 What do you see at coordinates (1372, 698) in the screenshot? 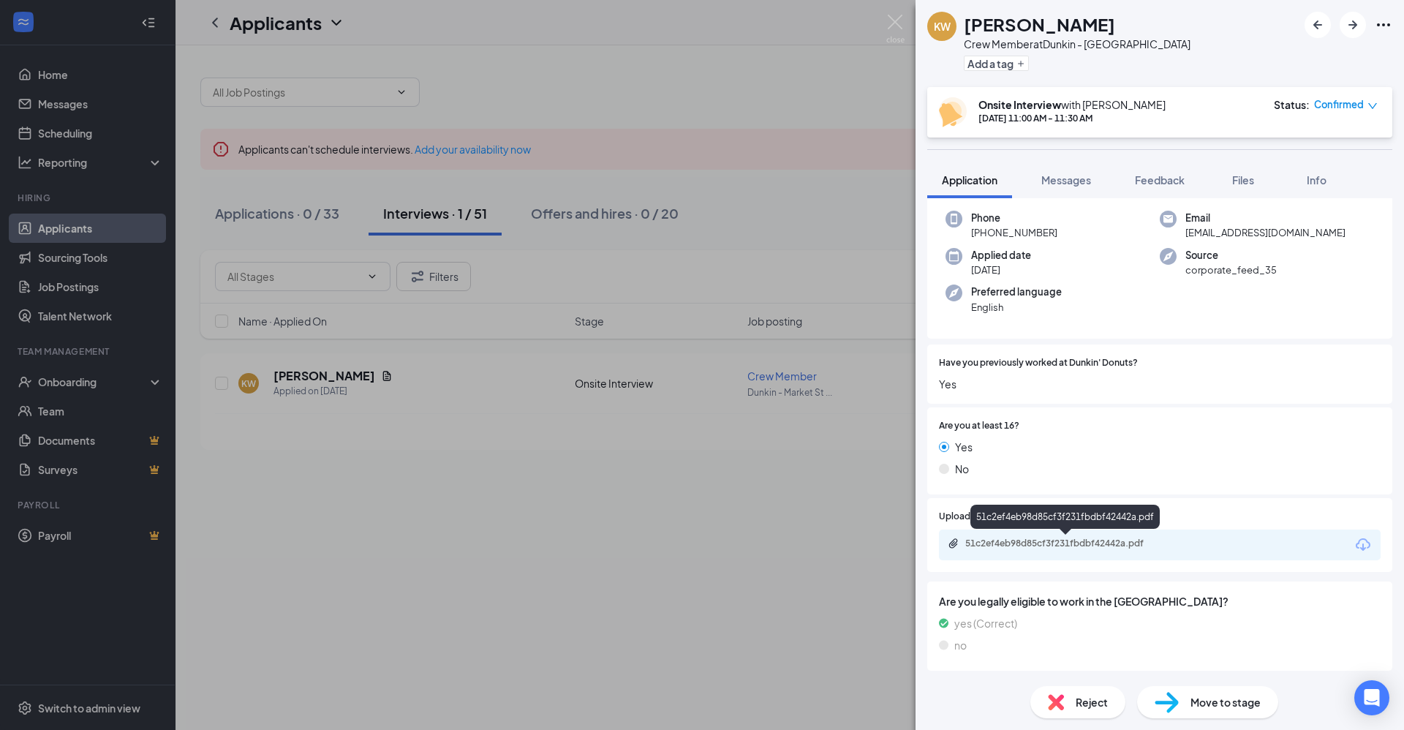
I see `div: Open Intercom Messenger` at bounding box center [1372, 698].